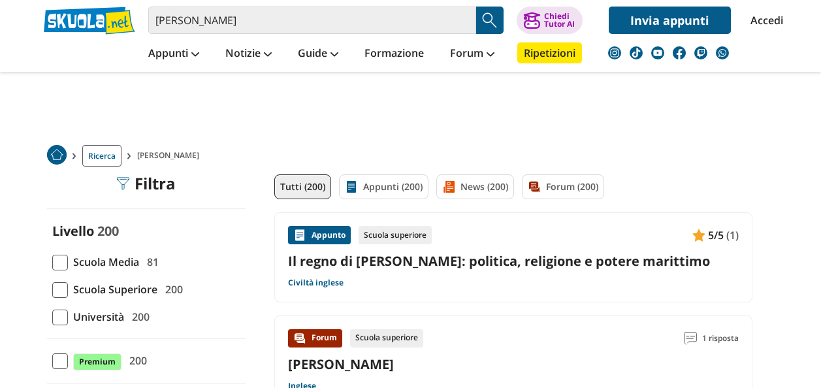 This screenshot has width=821, height=388. What do you see at coordinates (701, 53) in the screenshot?
I see `img: twitch` at bounding box center [701, 53].